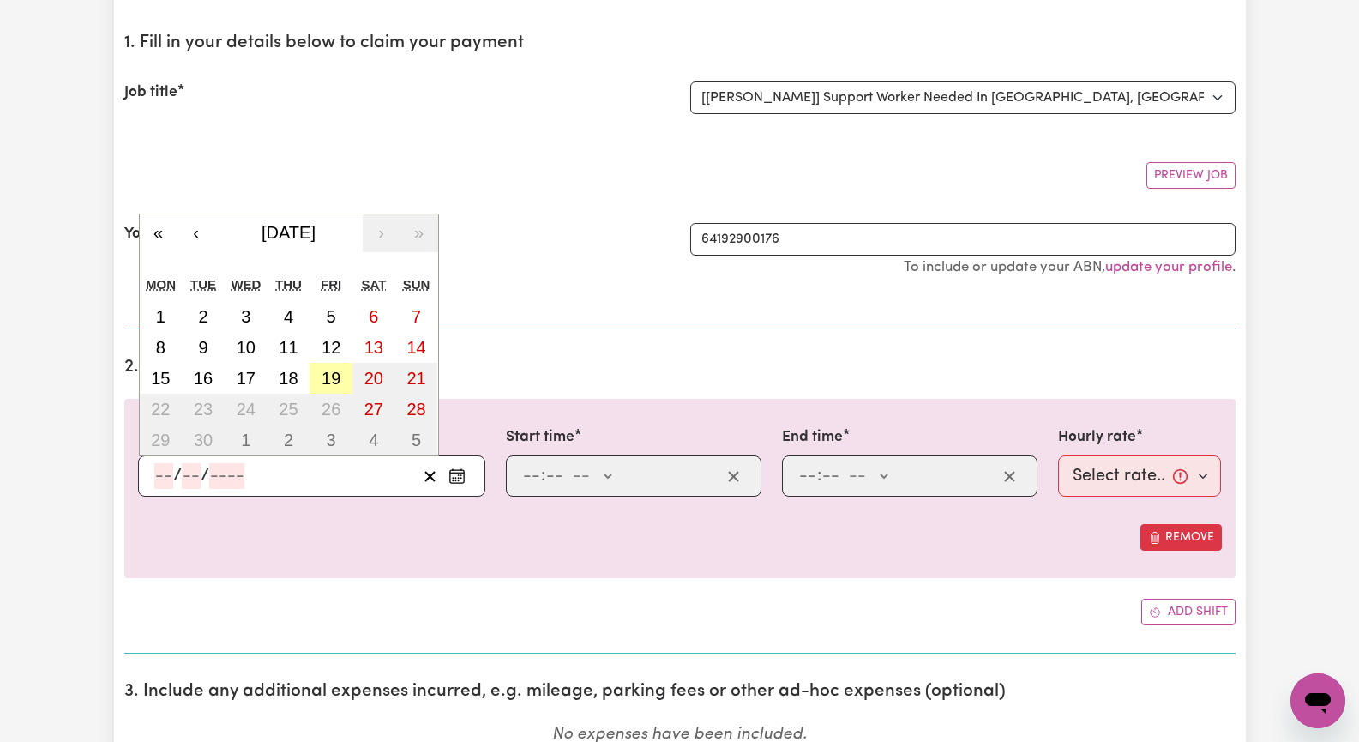  Describe the element at coordinates (246, 347) in the screenshot. I see `button: September 10, 2025` at that location.